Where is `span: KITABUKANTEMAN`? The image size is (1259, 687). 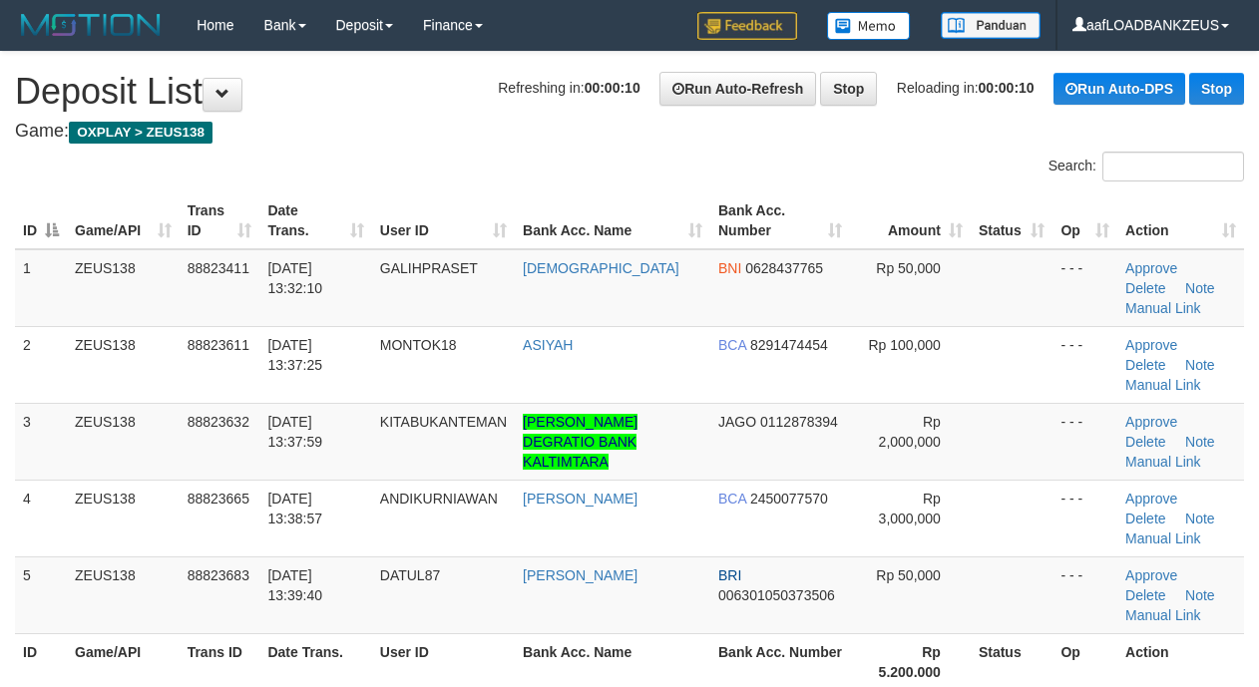
span: KITABUKANTEMAN is located at coordinates (443, 422).